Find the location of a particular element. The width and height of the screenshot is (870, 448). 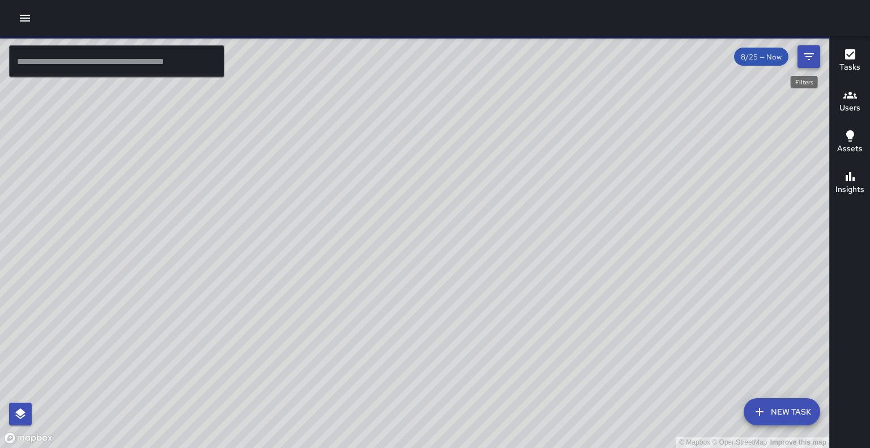

h6: Assets is located at coordinates (850, 149).